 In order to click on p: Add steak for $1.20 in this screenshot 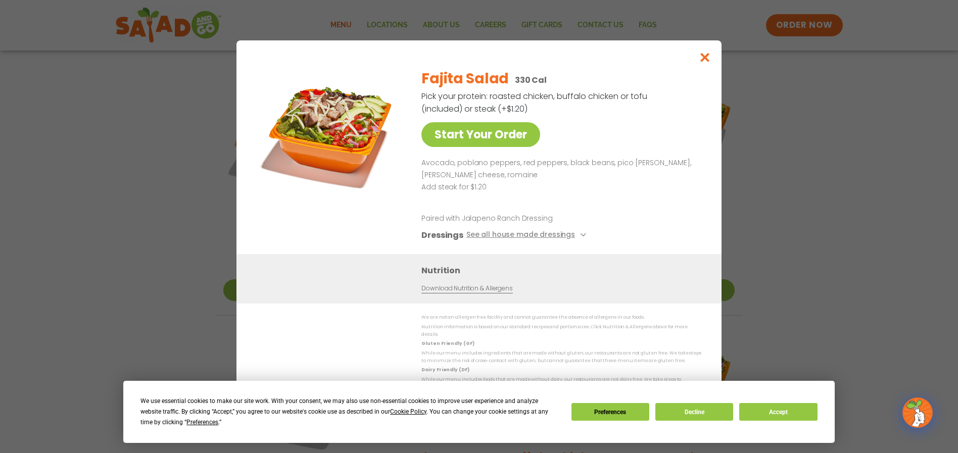, I will do `click(559, 187)`.